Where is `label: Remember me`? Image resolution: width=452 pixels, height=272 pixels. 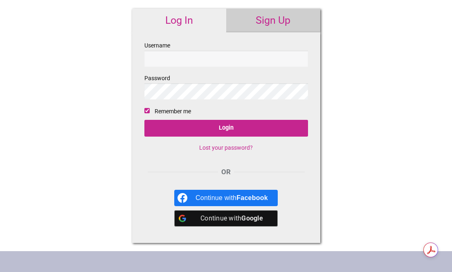 label: Remember me is located at coordinates (173, 111).